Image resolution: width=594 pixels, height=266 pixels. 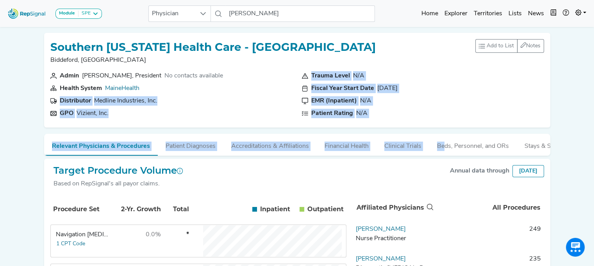 I want to click on button: Relevant Physicians & Procedures, so click(x=101, y=144).